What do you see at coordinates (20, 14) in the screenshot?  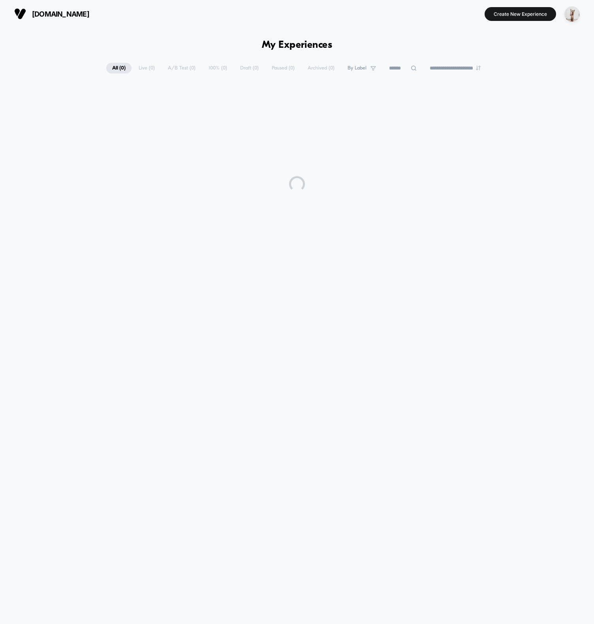 I see `img: Visually logo` at bounding box center [20, 14].